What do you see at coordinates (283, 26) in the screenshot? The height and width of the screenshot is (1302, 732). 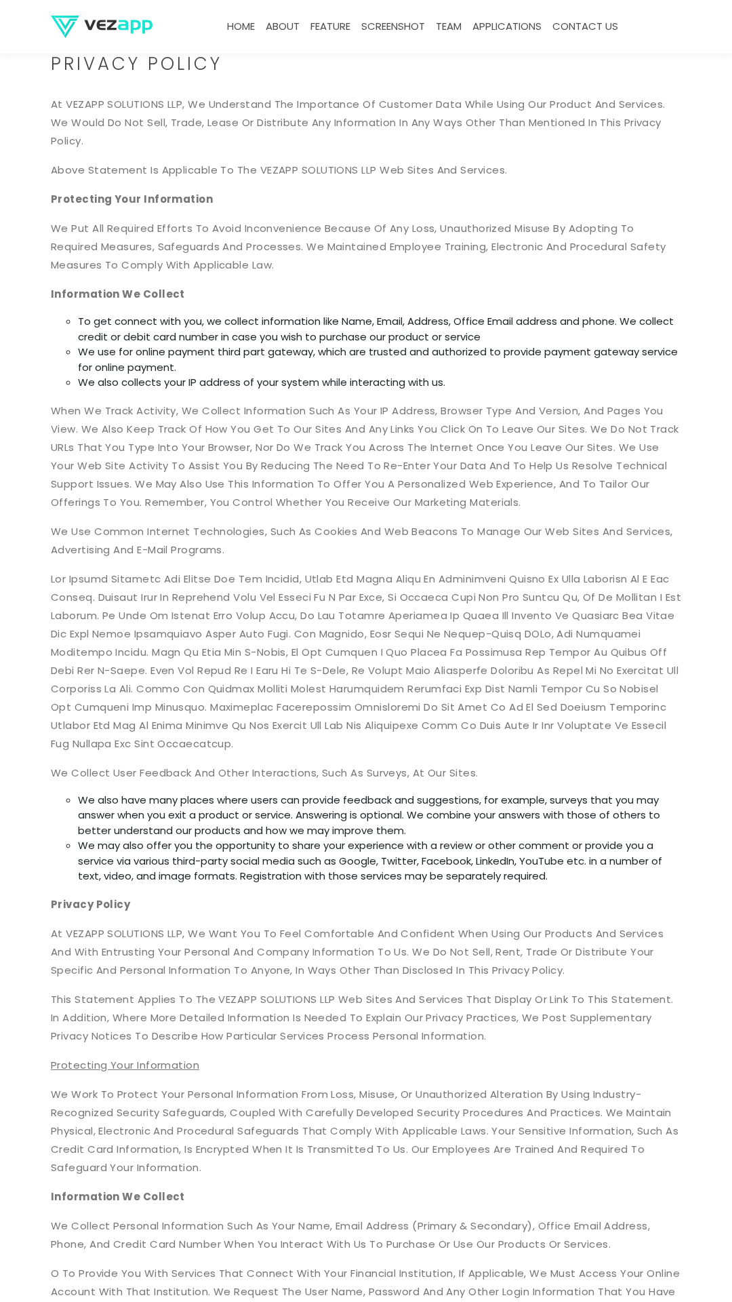 I see `a: about` at bounding box center [283, 26].